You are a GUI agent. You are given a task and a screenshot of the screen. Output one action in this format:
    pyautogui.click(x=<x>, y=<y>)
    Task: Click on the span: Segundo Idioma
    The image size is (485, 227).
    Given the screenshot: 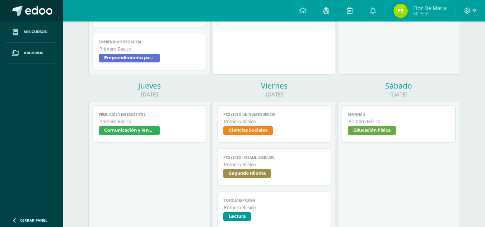 What is the action you would take?
    pyautogui.click(x=247, y=174)
    